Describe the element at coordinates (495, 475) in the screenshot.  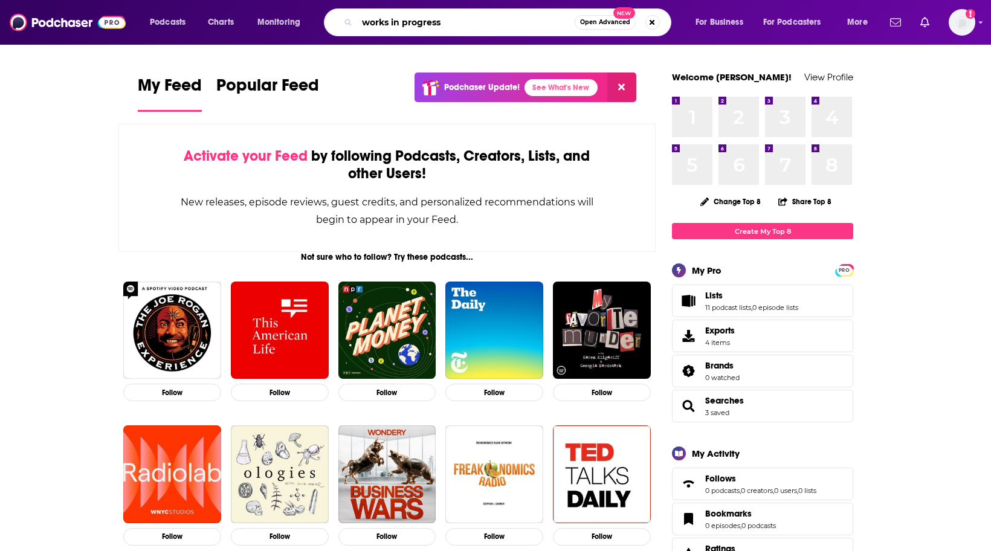
I see `img: Freakonomics Radio` at that location.